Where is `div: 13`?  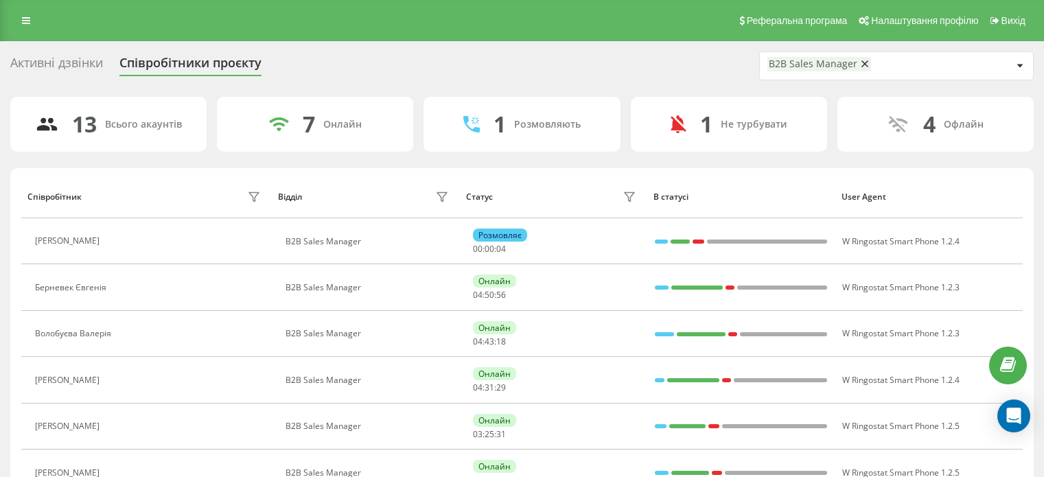
div: 13 is located at coordinates (84, 124).